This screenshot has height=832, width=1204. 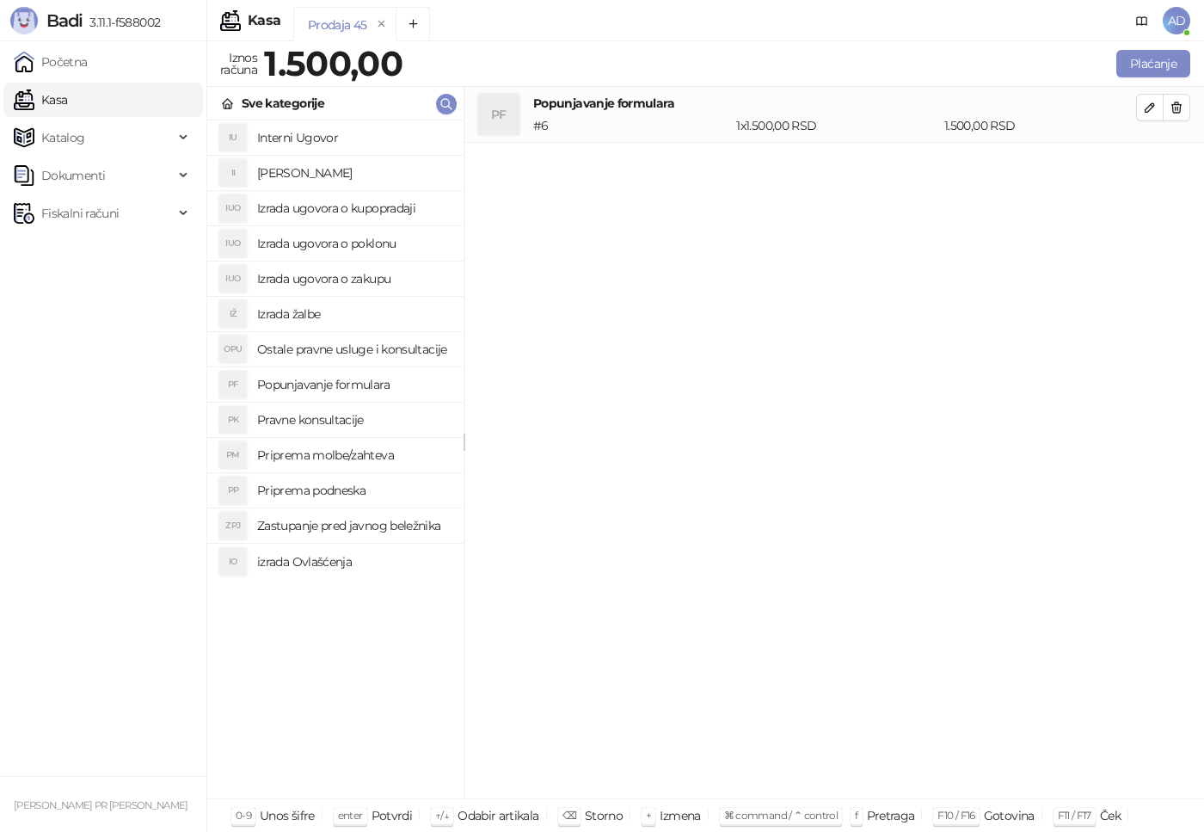 I want to click on div: Iznos računa, so click(x=238, y=64).